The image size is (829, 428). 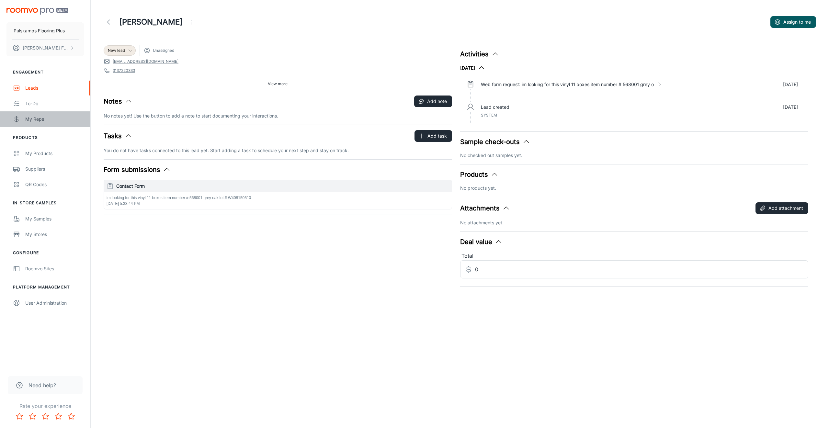 What do you see at coordinates (39, 31) in the screenshot?
I see `p: Pulskamps Flooring Plus` at bounding box center [39, 31].